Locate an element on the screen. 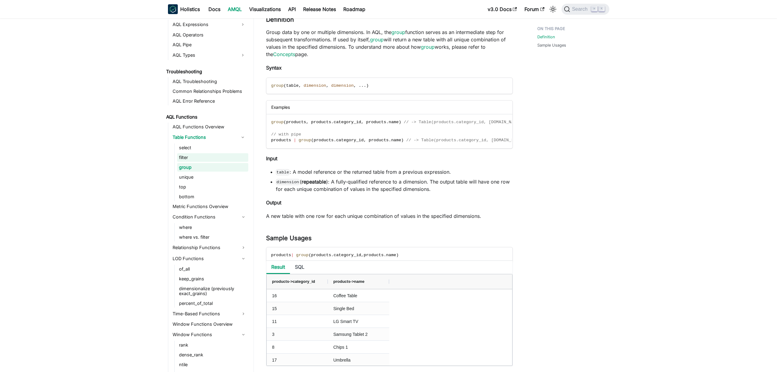  div: Samsung Tablet 2 is located at coordinates (359, 334).